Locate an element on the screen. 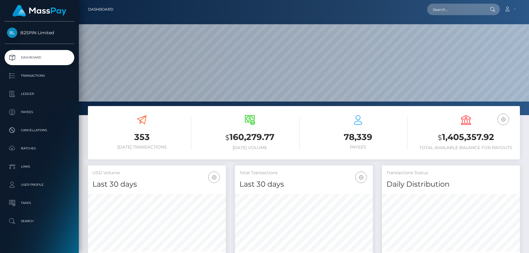  a: Search is located at coordinates (39, 221).